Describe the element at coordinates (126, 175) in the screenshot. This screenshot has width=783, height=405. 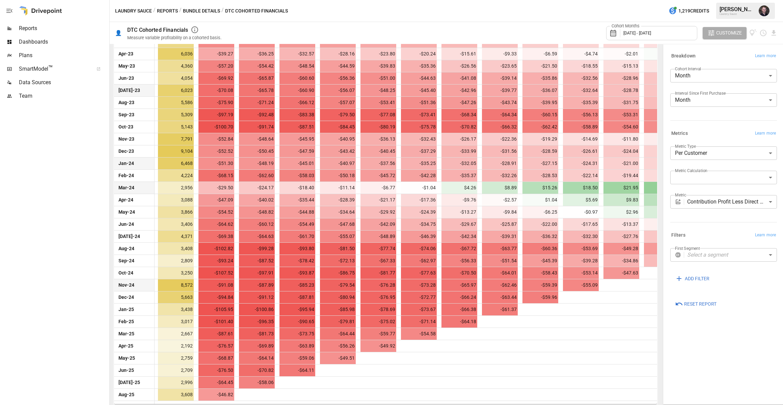
I see `span: Feb-24` at that location.